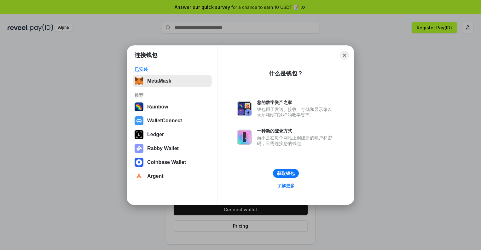  What do you see at coordinates (139, 81) in the screenshot?
I see `img: svg+xml,%3Csvg%20fill%3D%22none%22%20height%3D%2233%22%20viewBox%3D%220%200%2035%2033%22%20width%...` at bounding box center [139, 81].